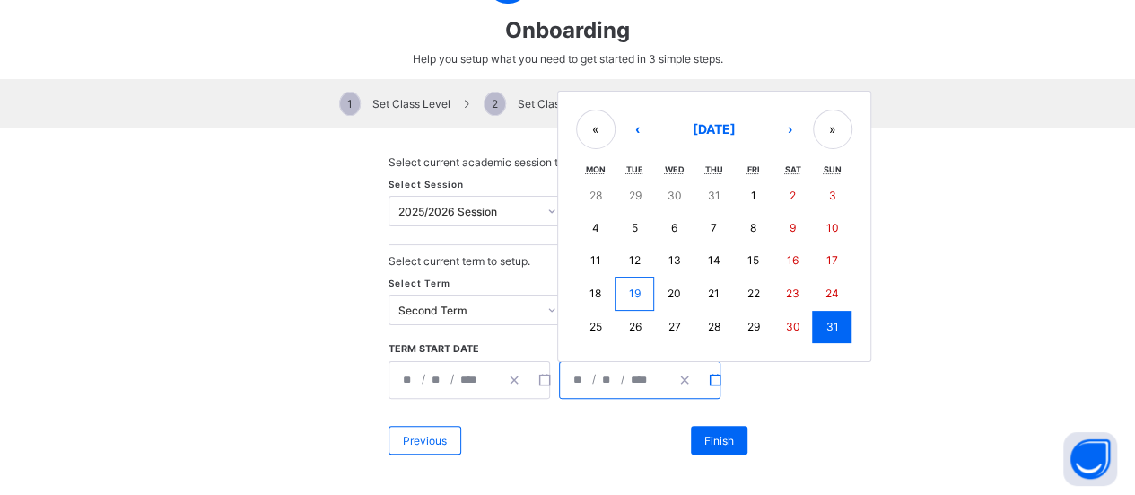 The image size is (1135, 495). I want to click on abbr: Wednesday, so click(674, 169).